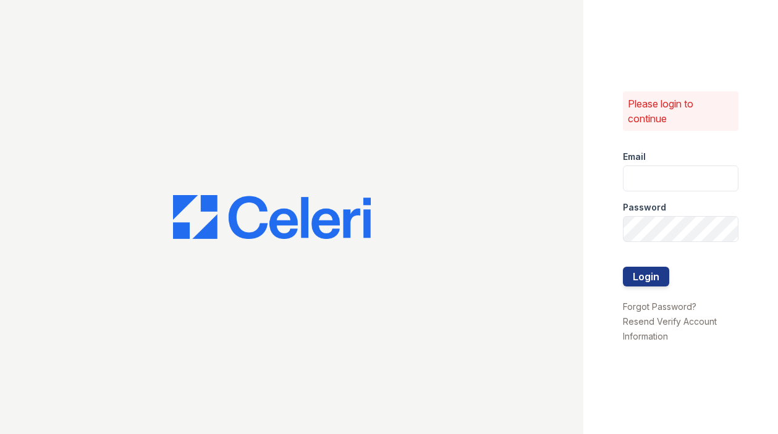 The height and width of the screenshot is (434, 778). Describe the element at coordinates (659, 306) in the screenshot. I see `a: Forgot Password?` at that location.